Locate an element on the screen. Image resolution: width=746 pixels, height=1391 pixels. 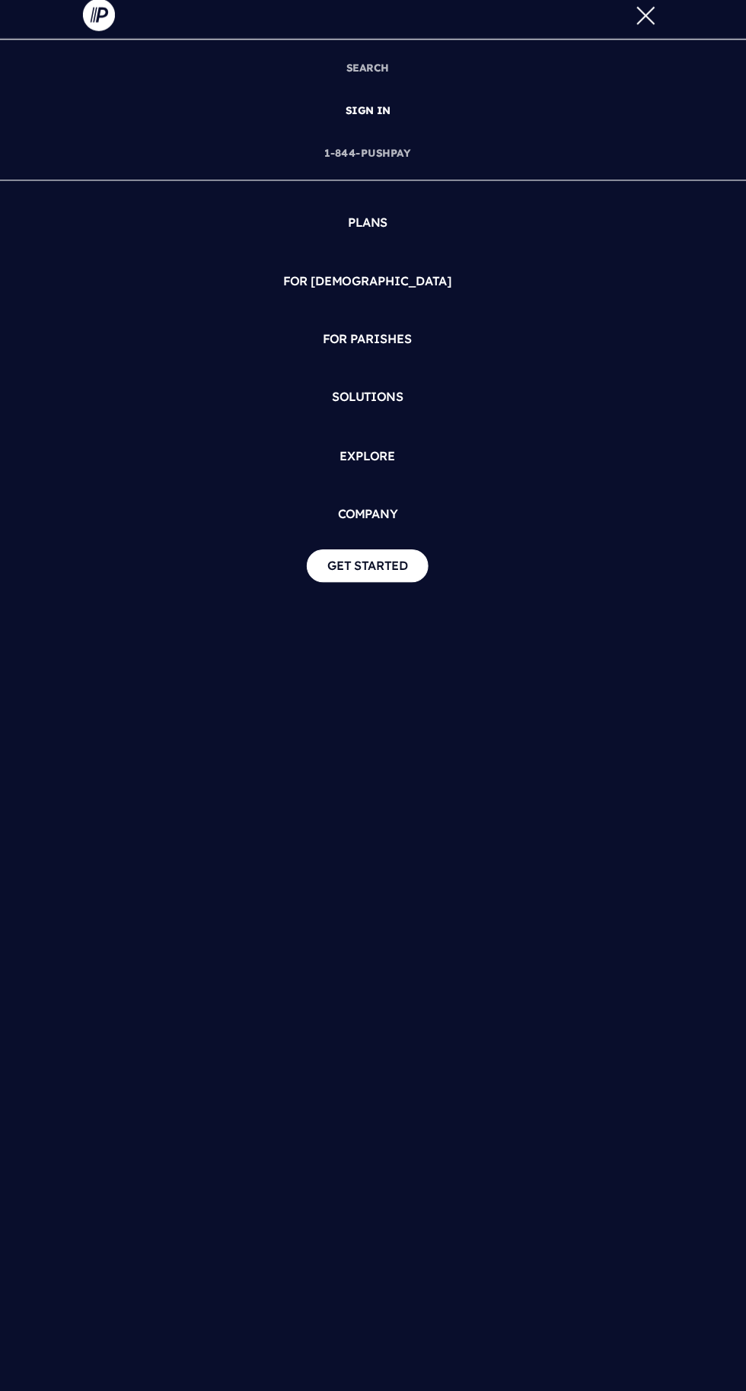
a: SEARCH is located at coordinates (373, 72).